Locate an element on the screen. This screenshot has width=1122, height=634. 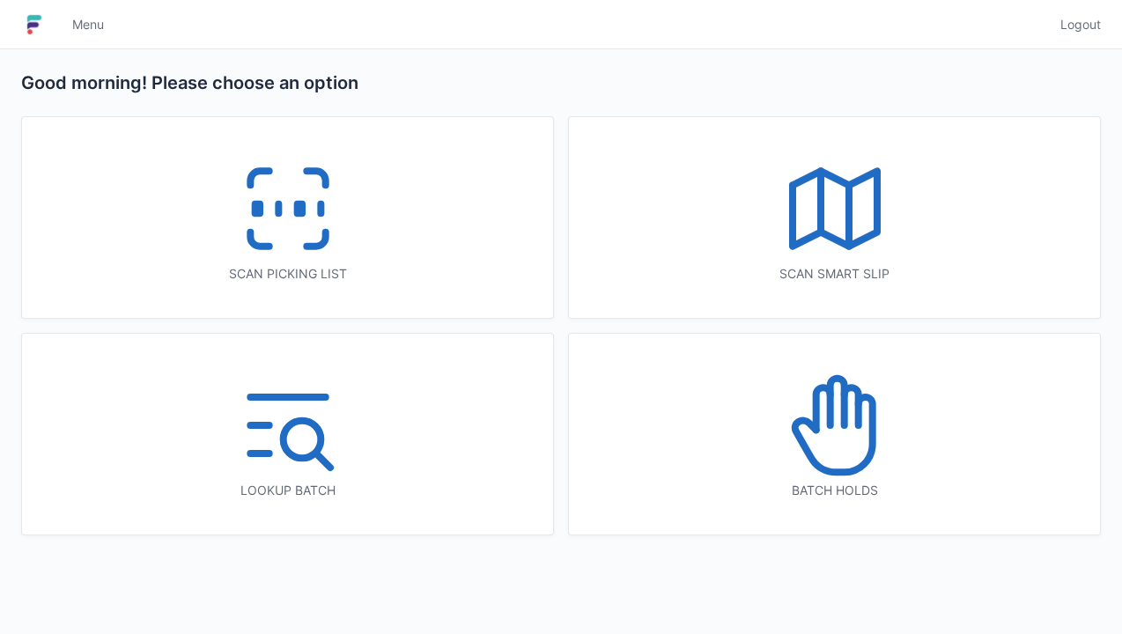
span: Logout is located at coordinates (1080, 25).